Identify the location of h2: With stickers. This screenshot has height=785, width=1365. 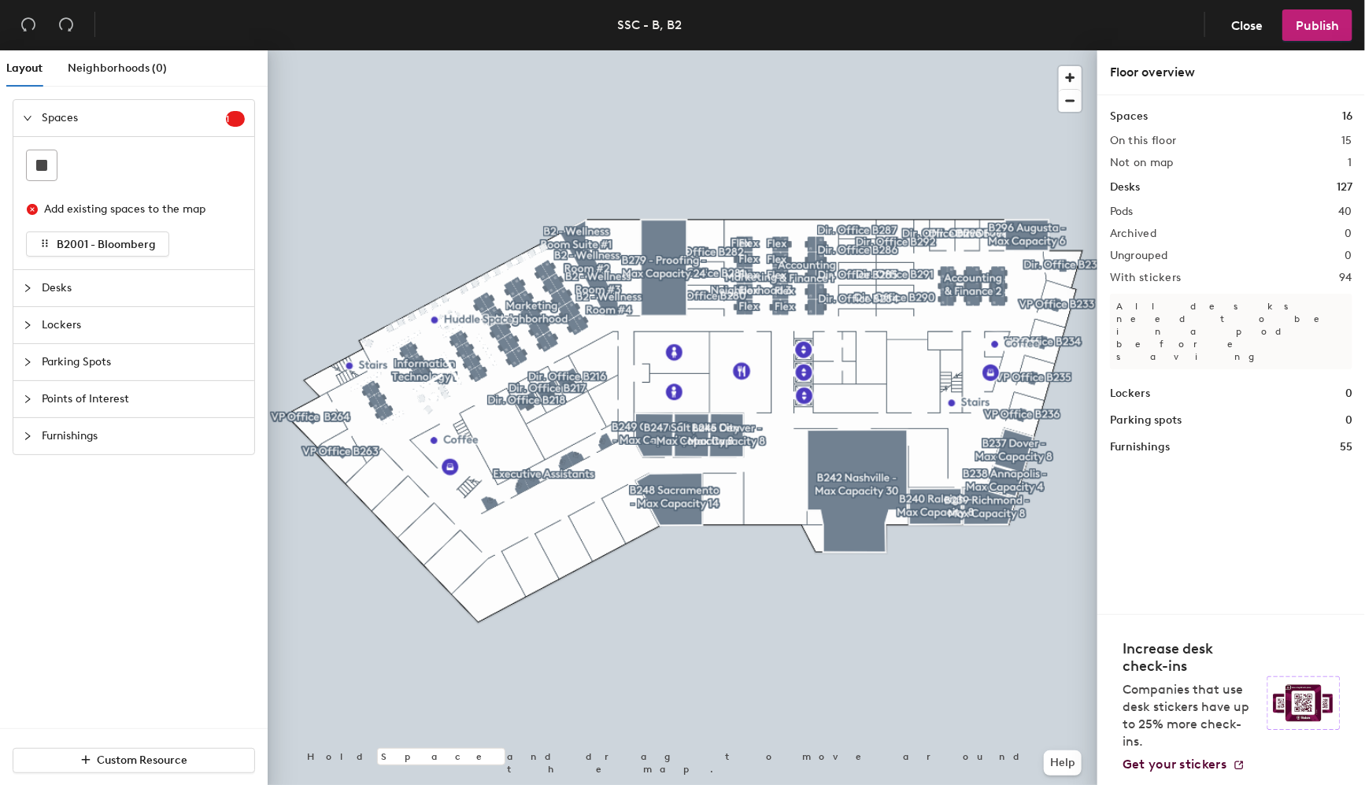
(1146, 278).